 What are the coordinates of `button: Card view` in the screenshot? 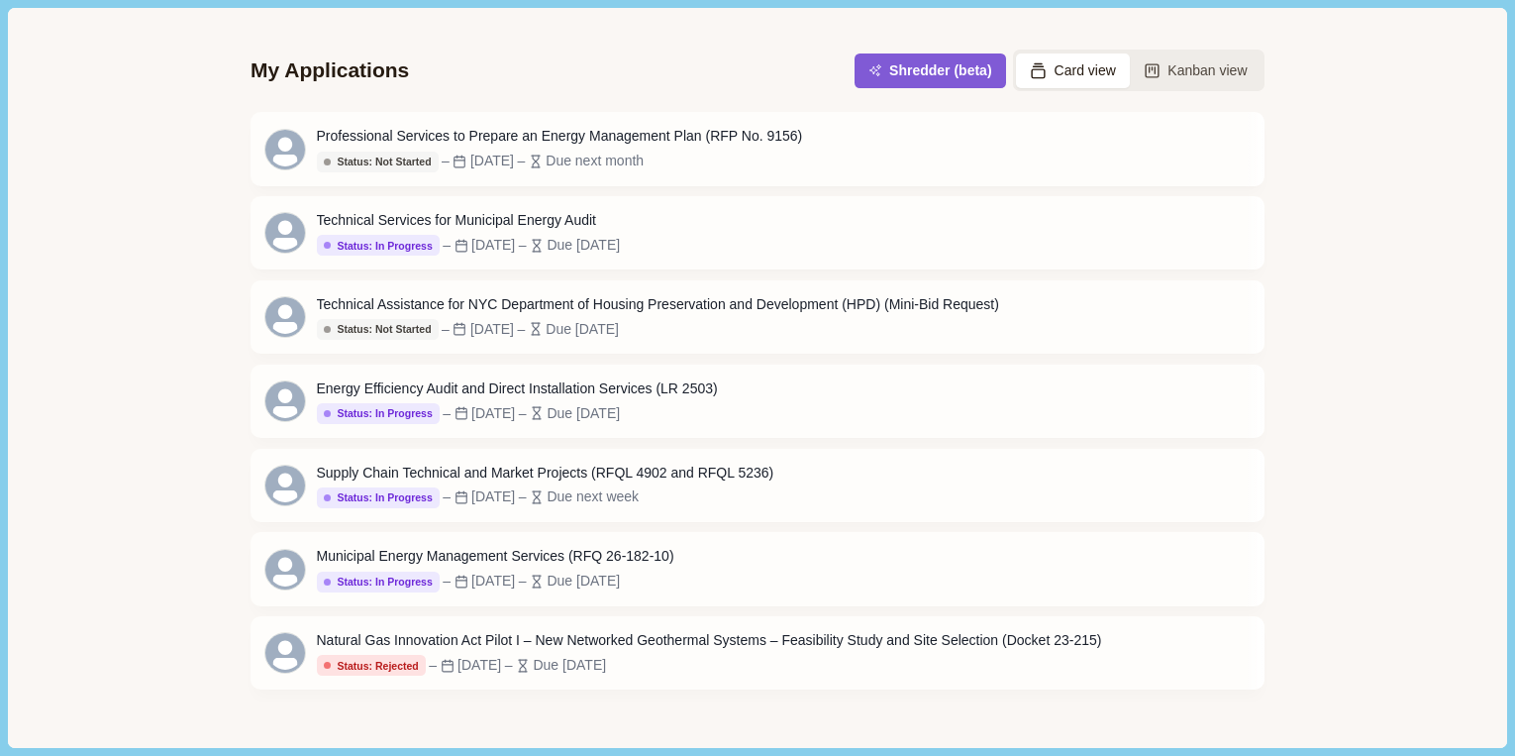 It's located at (1073, 70).